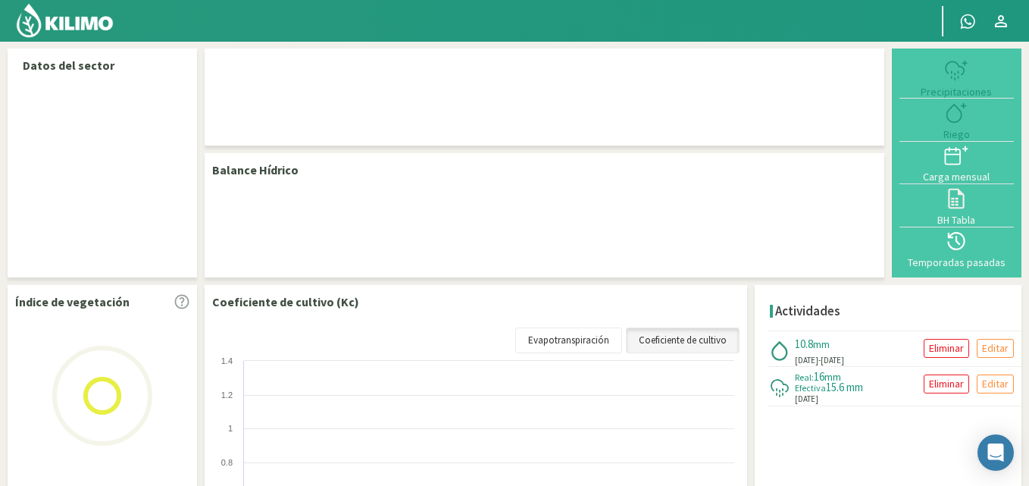 This screenshot has width=1029, height=486. Describe the element at coordinates (956, 205) in the screenshot. I see `button: BH Tabla` at that location.